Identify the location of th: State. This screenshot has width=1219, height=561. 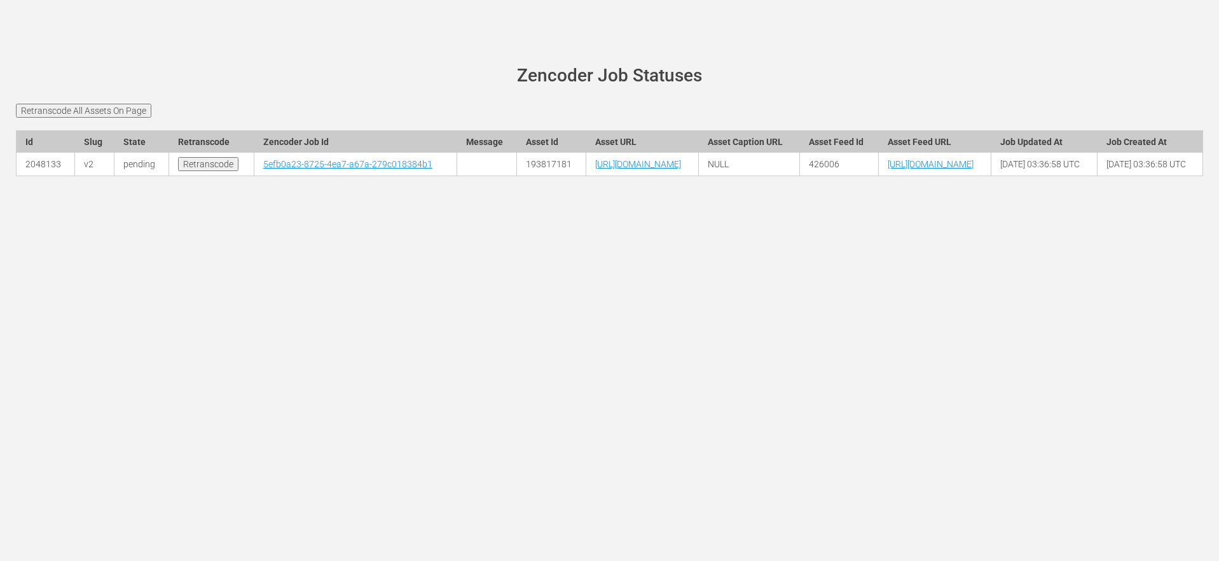
(141, 141).